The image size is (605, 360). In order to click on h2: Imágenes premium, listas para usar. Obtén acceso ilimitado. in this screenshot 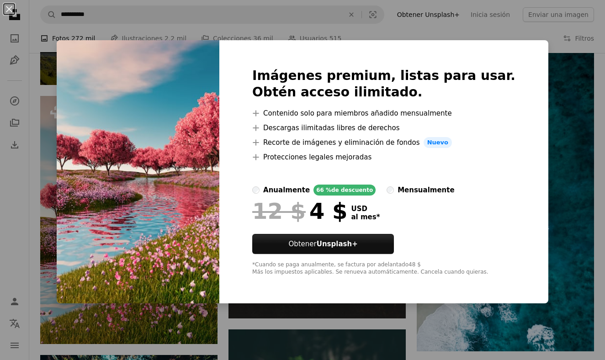, I will do `click(384, 84)`.